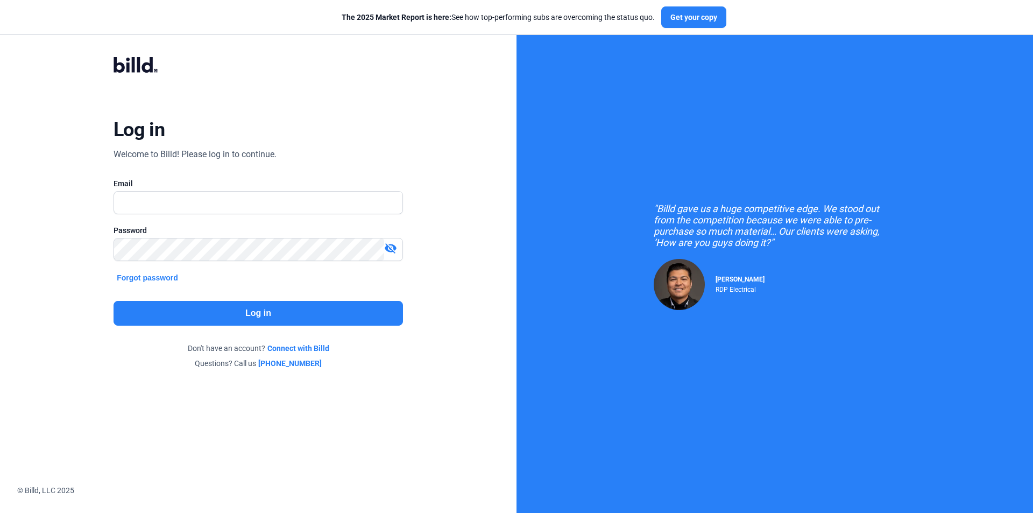  What do you see at coordinates (679, 284) in the screenshot?
I see `img: Raul Pacheco` at bounding box center [679, 284].